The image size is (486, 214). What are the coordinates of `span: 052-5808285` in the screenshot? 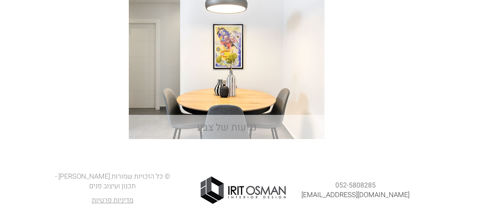 It's located at (355, 185).